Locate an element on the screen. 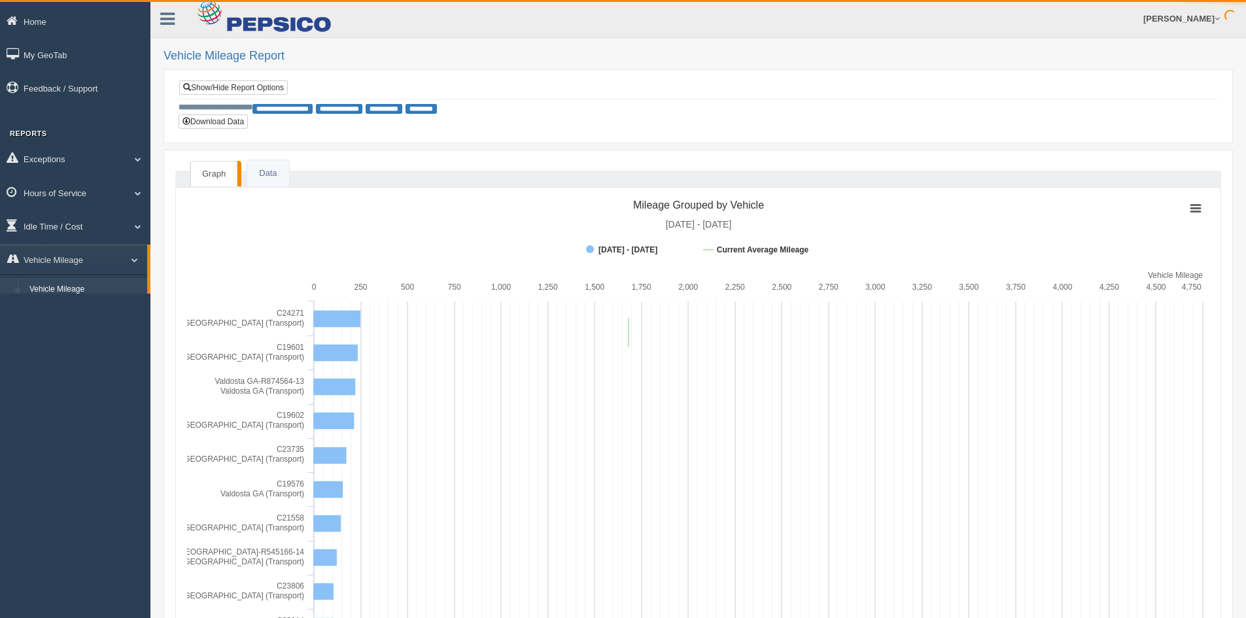 This screenshot has height=618, width=1246. a: Graph is located at coordinates (214, 174).